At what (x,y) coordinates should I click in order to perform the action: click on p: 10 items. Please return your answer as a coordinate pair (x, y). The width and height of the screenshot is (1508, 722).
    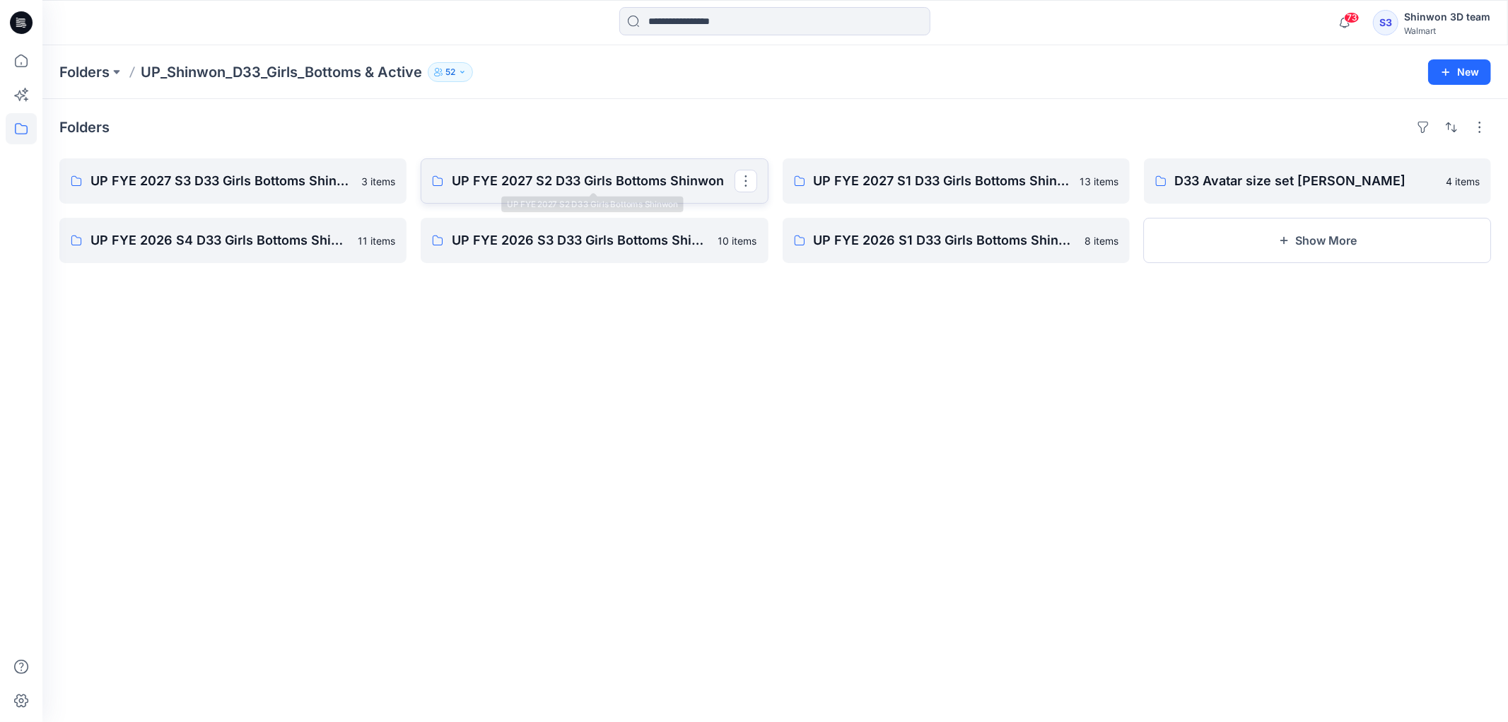
    Looking at the image, I should click on (737, 240).